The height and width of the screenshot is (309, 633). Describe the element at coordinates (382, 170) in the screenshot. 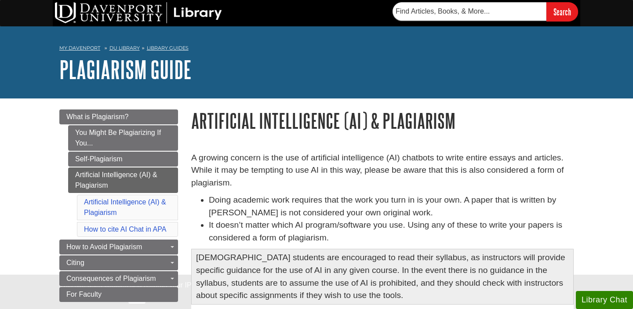

I see `p: A growing concern is the use of artificial intelligence (AI) chatbots to write entire essays and ...` at that location.